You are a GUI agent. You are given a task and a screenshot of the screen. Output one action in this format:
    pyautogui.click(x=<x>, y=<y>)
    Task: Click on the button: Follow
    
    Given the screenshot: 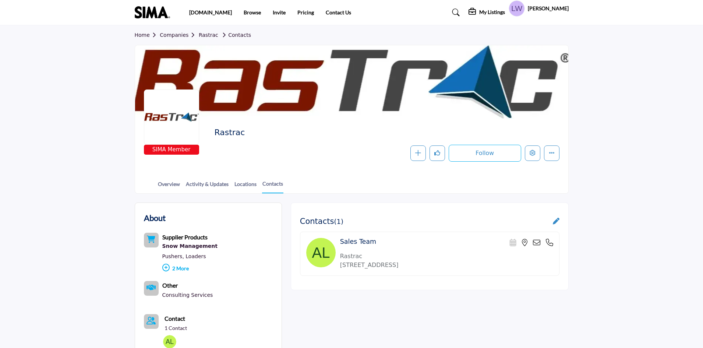 What is the action you would take?
    pyautogui.click(x=485, y=153)
    